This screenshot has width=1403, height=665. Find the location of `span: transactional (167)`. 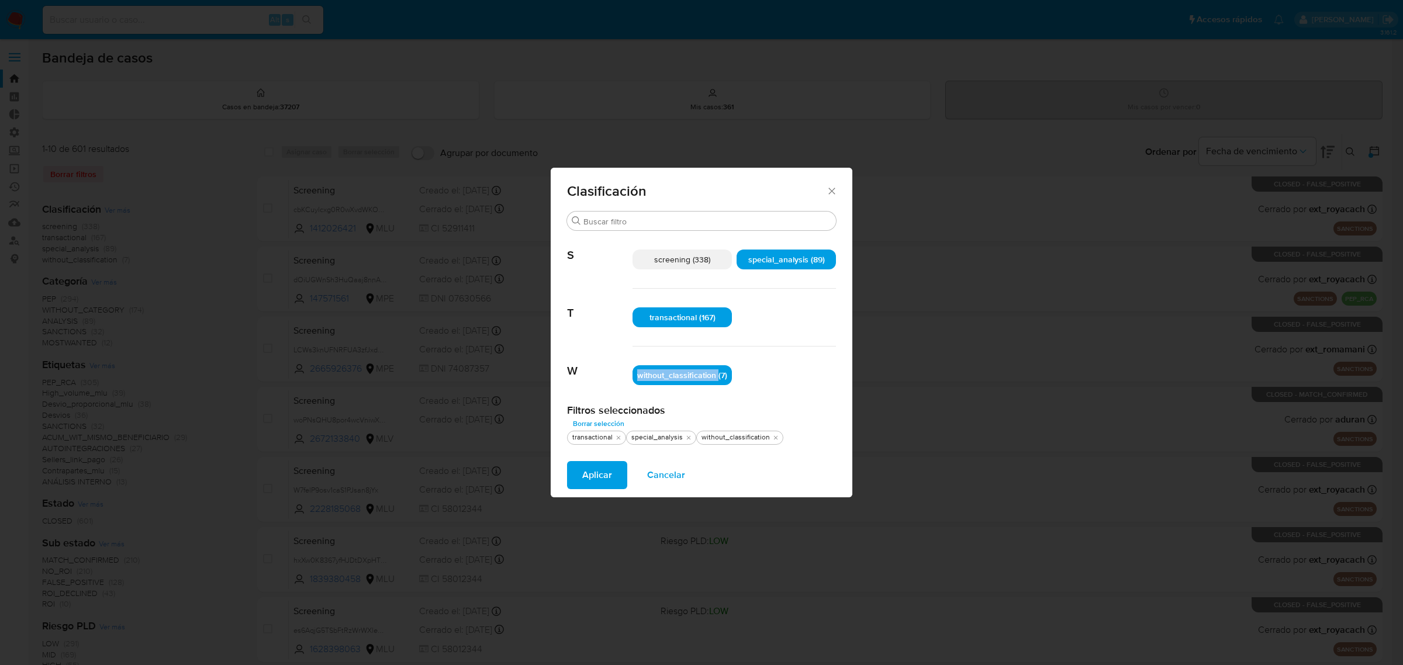

span: transactional (167) is located at coordinates (682, 318).